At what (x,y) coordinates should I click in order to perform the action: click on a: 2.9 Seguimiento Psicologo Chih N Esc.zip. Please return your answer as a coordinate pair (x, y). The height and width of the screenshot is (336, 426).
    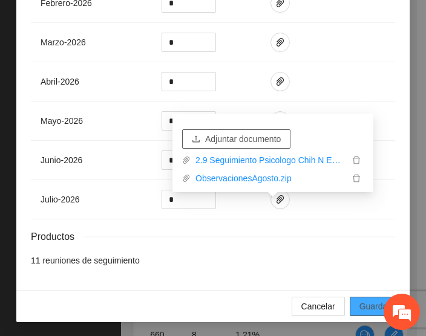
    Looking at the image, I should click on (270, 160).